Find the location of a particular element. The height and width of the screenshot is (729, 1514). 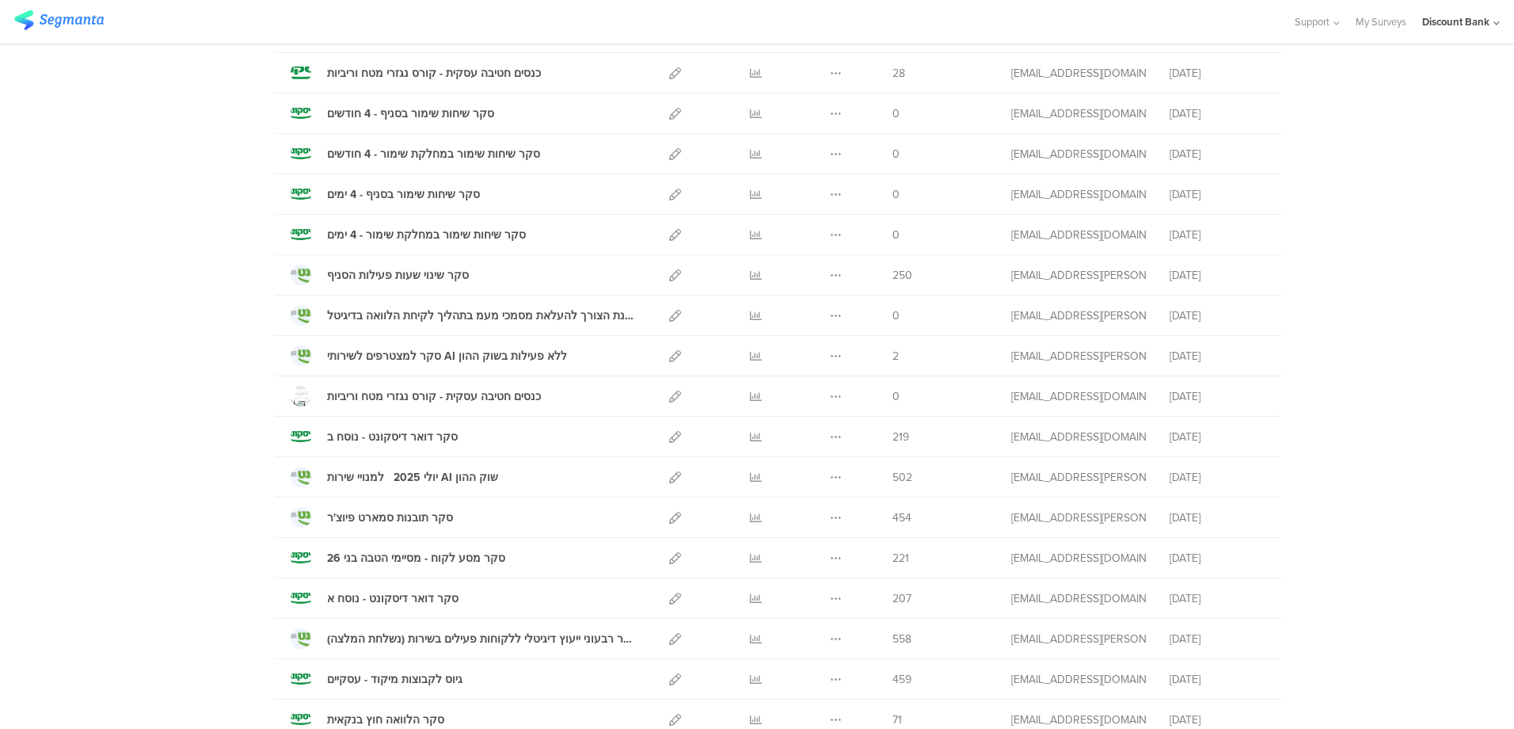

img: segmanta logo is located at coordinates (59, 20).